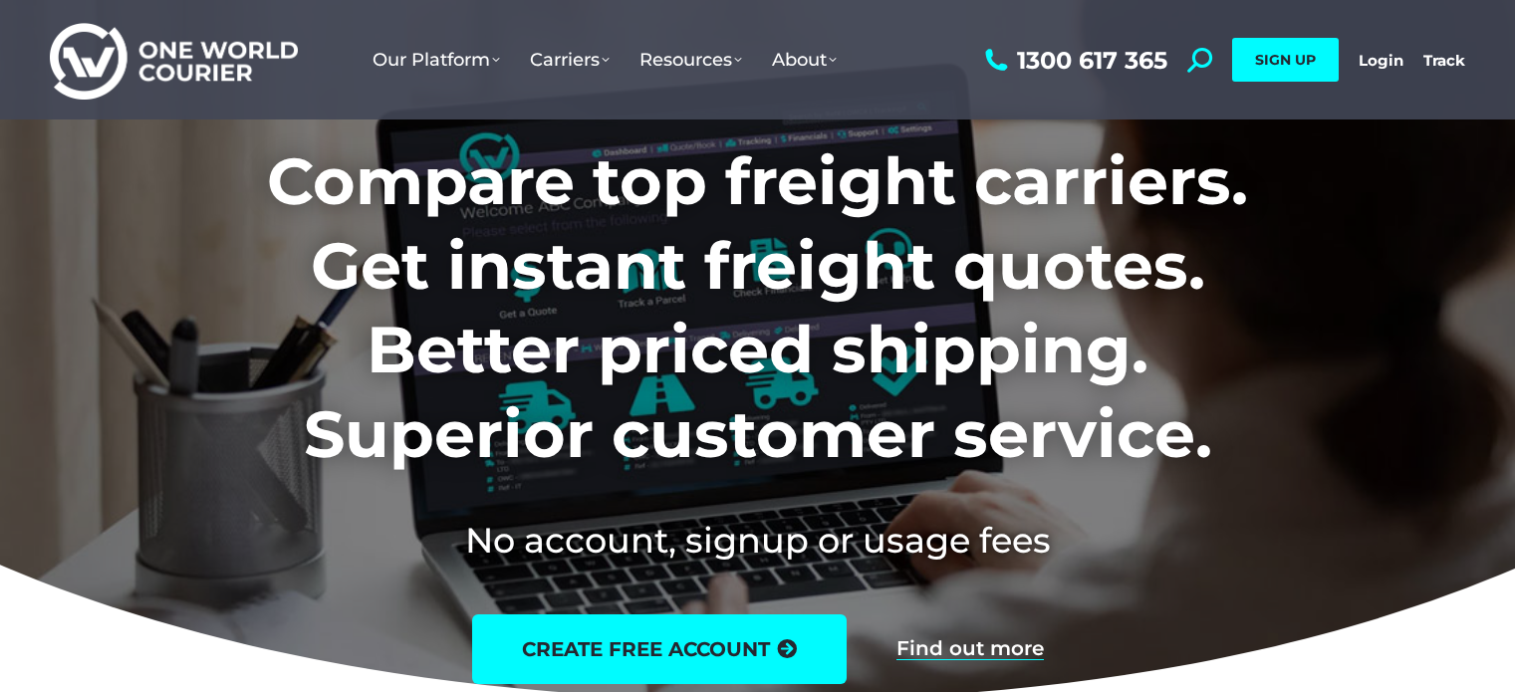  What do you see at coordinates (570, 60) in the screenshot?
I see `span: Carriers` at bounding box center [570, 60].